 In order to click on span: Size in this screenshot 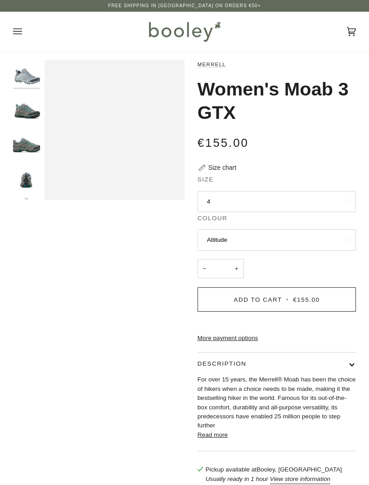, I will do `click(206, 180)`.